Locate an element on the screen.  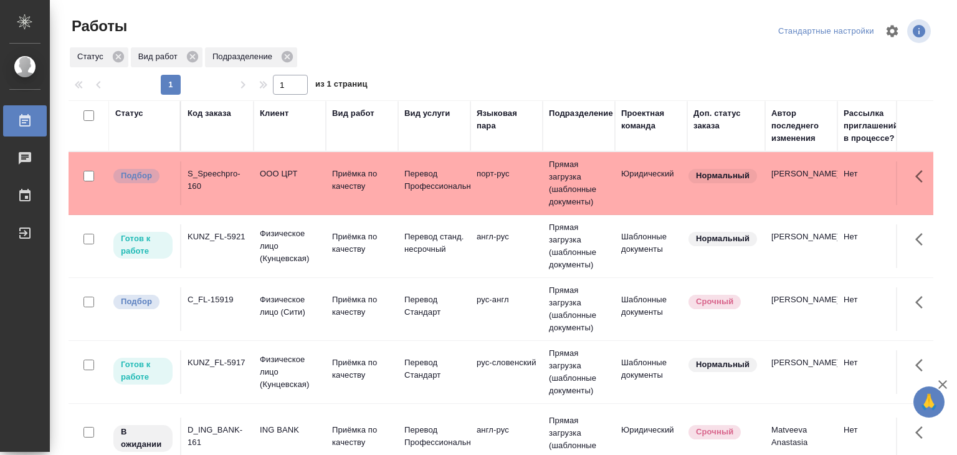
div: Автор последнего изменения is located at coordinates (801, 126).